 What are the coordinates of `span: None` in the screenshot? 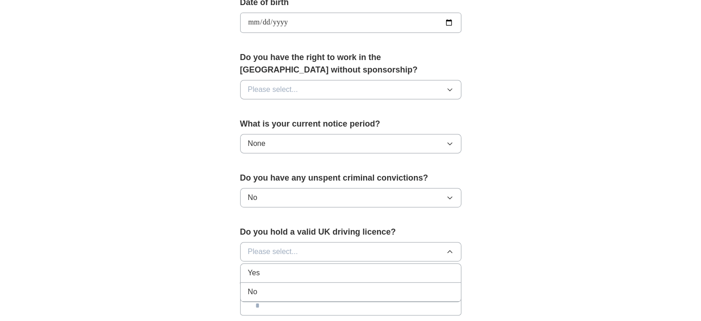 It's located at (257, 143).